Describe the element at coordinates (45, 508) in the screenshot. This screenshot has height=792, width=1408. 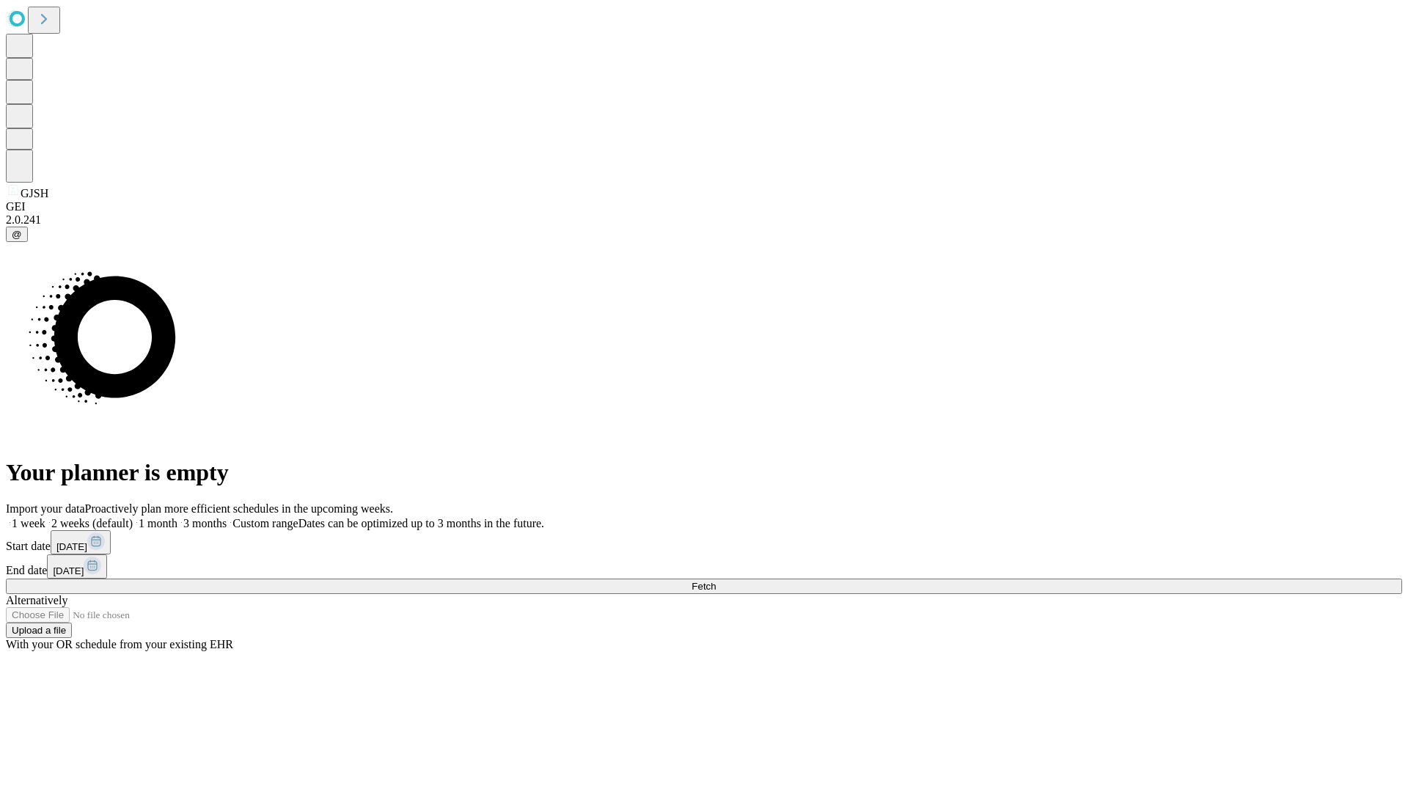
I see `span: Import your data` at that location.